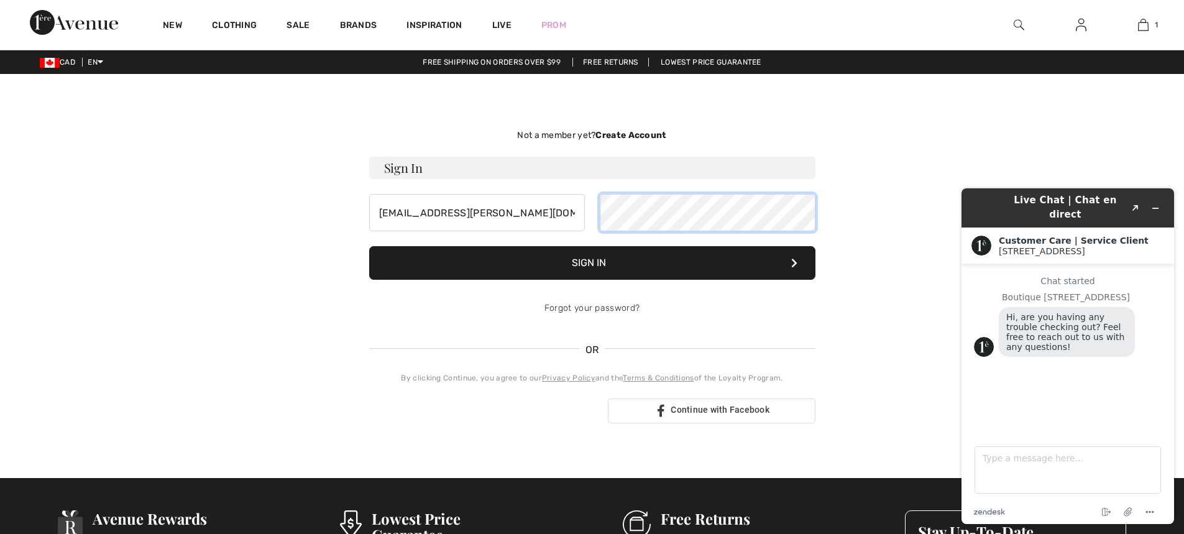 The height and width of the screenshot is (534, 1184). Describe the element at coordinates (1143, 25) in the screenshot. I see `a: 1` at that location.